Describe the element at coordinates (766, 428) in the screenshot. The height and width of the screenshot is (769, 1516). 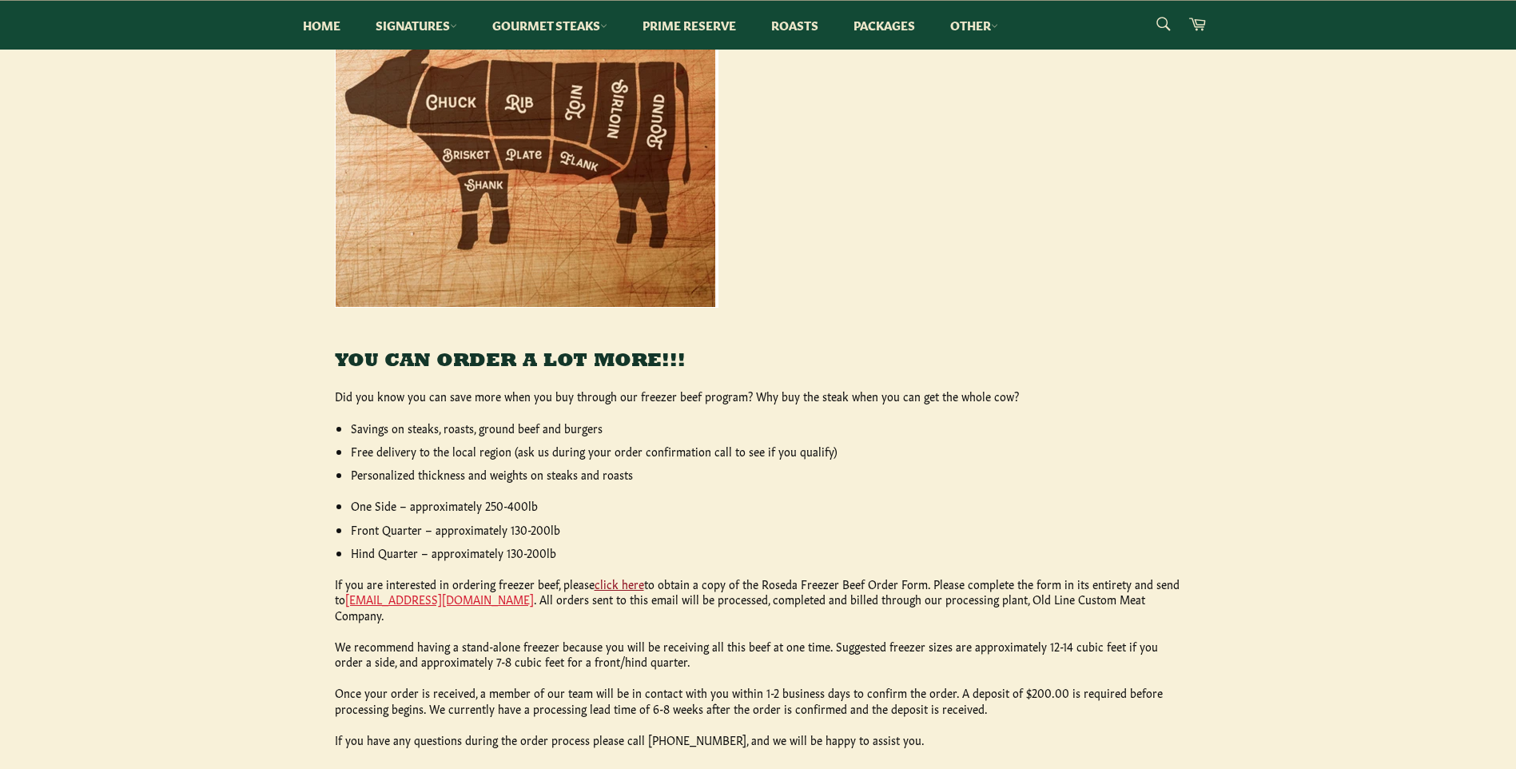
I see `li: Savings on steaks, roasts, ground beef and burgers` at that location.